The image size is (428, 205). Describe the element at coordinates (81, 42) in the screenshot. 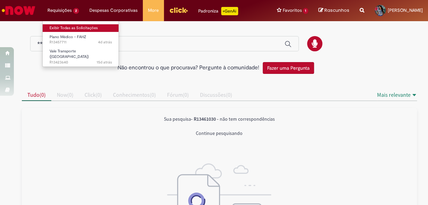

I see `span: R13457711` at that location.